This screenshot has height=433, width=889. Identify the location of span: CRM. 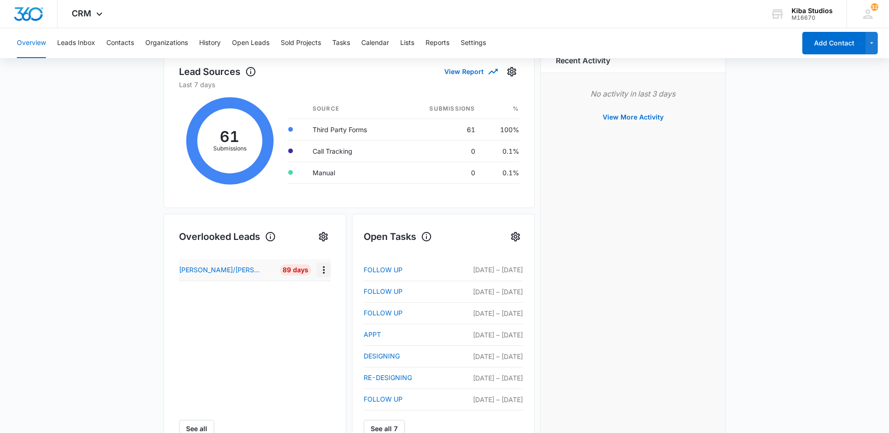
(82, 13).